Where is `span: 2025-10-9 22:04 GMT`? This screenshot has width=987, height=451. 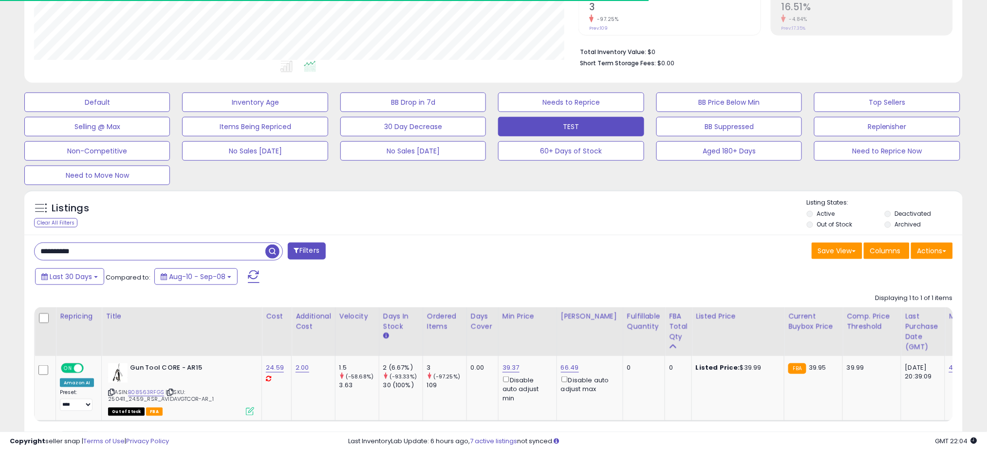
span: 2025-10-9 22:04 GMT is located at coordinates (956, 441).